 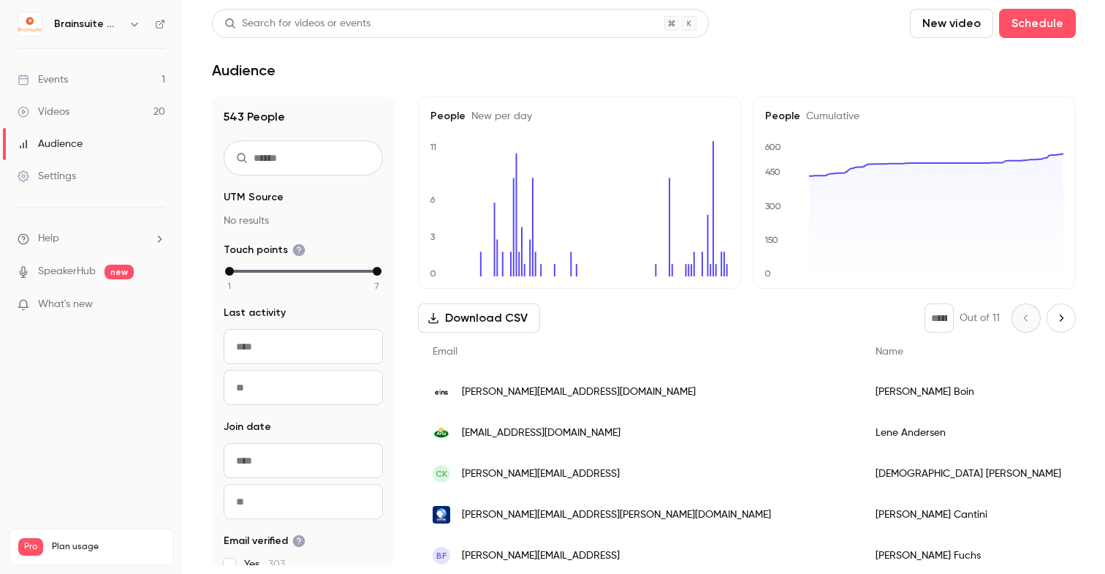 I want to click on text: 11, so click(x=433, y=147).